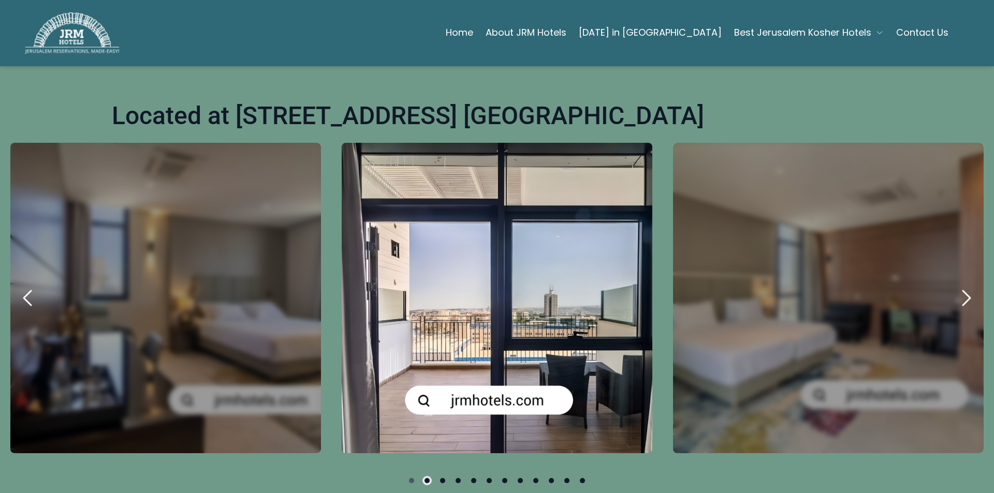 This screenshot has width=994, height=493. Describe the element at coordinates (966, 298) in the screenshot. I see `button: next` at that location.